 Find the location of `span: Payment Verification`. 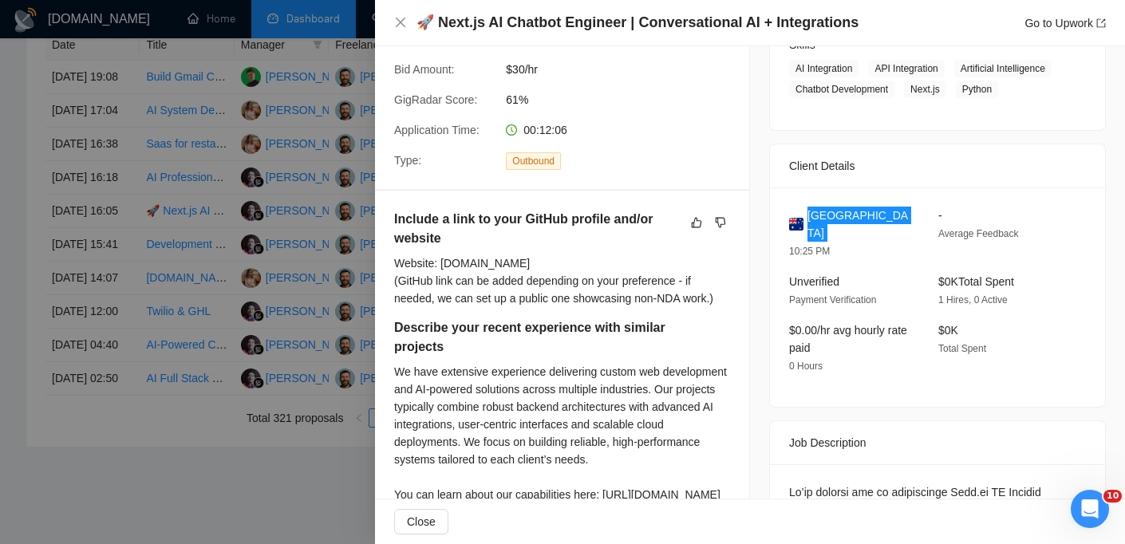

span: Payment Verification is located at coordinates (832, 300).